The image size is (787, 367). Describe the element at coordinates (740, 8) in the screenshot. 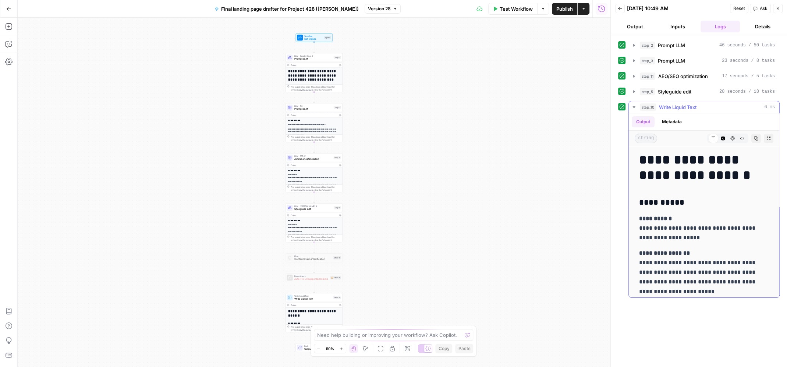

I see `span: Reset` at that location.